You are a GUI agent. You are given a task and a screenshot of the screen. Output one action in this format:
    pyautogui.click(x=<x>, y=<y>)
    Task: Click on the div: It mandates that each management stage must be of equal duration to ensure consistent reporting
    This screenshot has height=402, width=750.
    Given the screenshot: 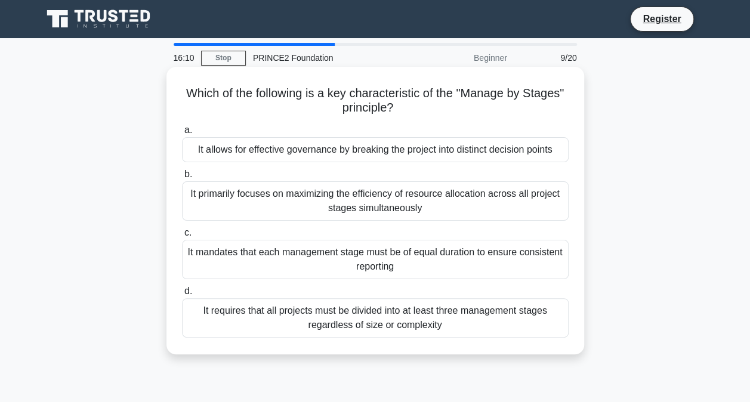 What is the action you would take?
    pyautogui.click(x=375, y=259)
    